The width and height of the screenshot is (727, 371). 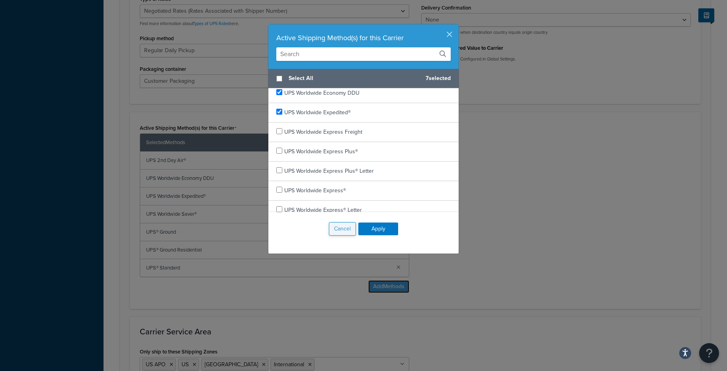 I want to click on button: Apply, so click(x=378, y=229).